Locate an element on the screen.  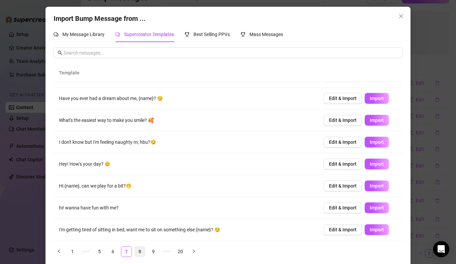
input: Search messages... is located at coordinates (231, 53).